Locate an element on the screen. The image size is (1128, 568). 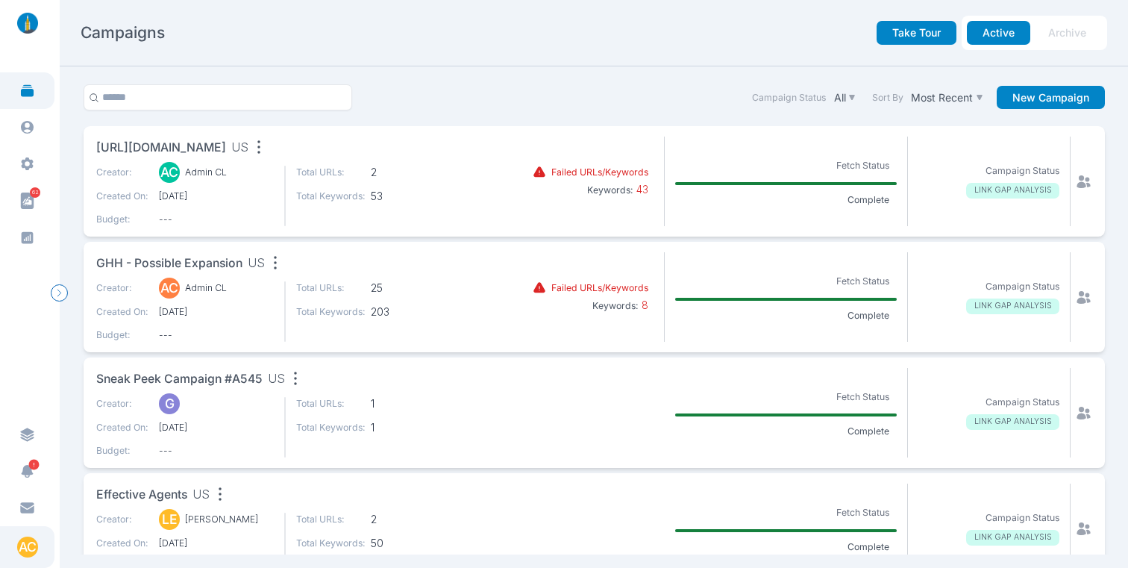
span: 53 is located at coordinates (405, 196).